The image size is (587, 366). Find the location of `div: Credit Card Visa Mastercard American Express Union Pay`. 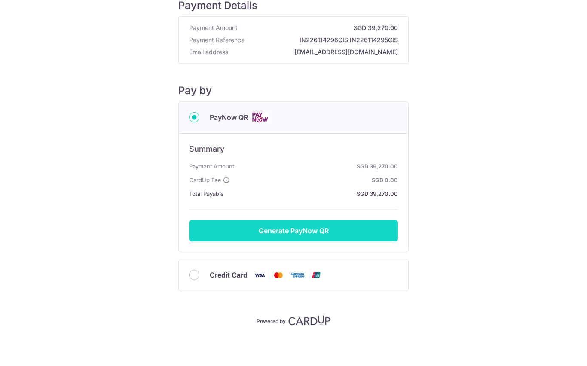

div: Credit Card Visa Mastercard American Express Union Pay is located at coordinates (293, 275).